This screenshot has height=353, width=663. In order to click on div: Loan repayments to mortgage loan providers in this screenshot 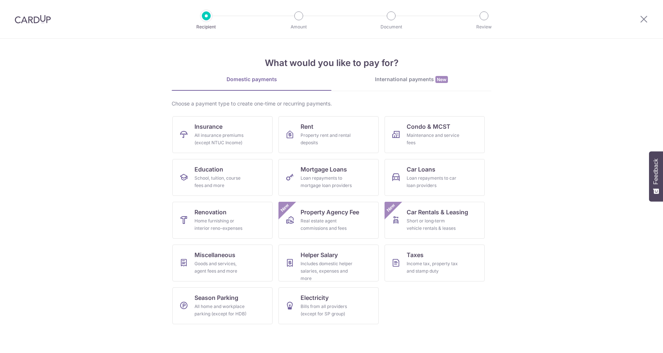, I will do `click(327, 182)`.